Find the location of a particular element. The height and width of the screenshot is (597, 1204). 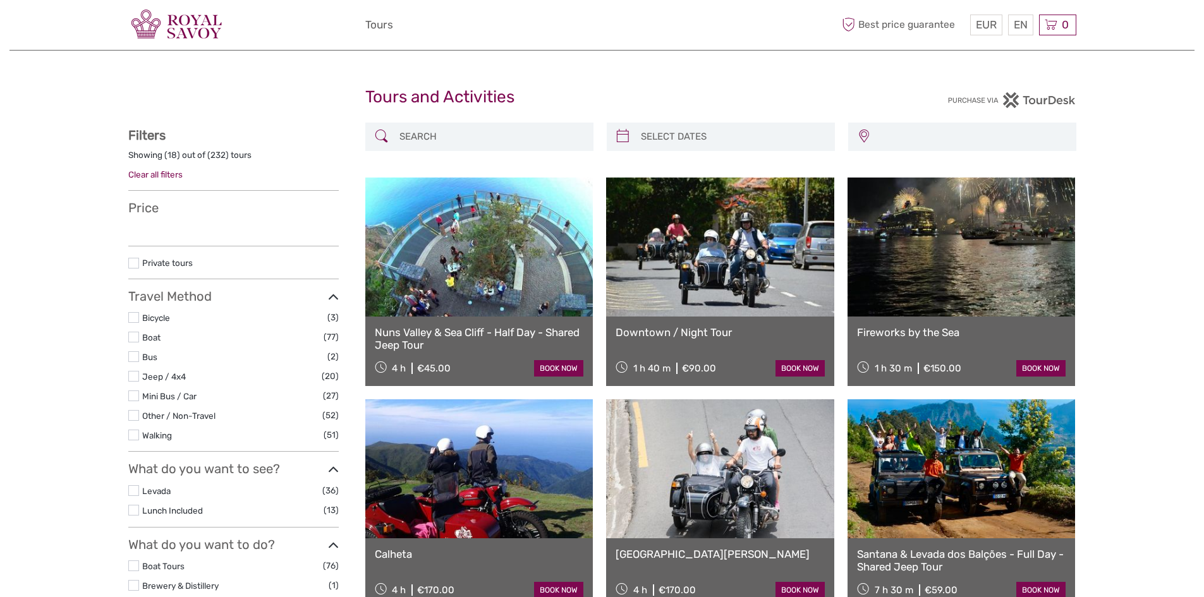

input: SELECT DATES is located at coordinates (732, 137).